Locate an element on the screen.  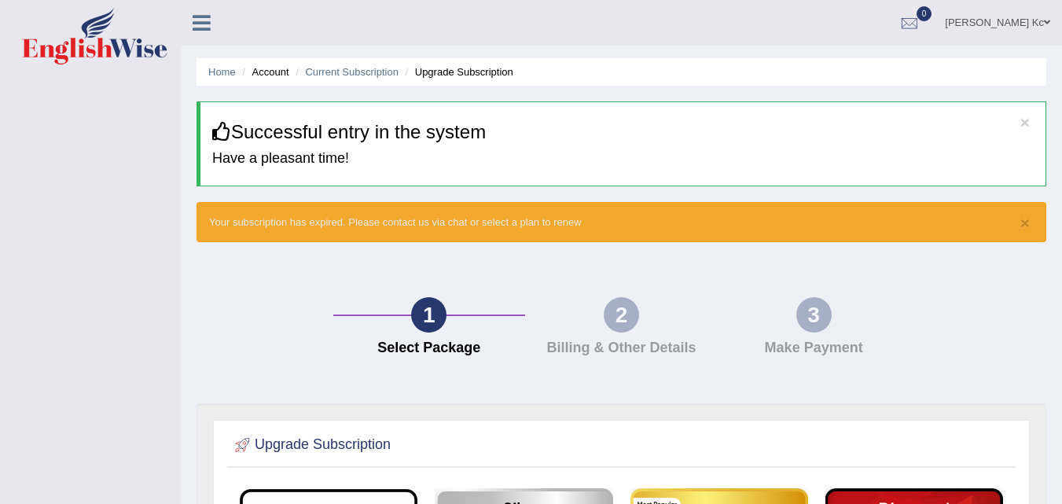
a: Home is located at coordinates (222, 72).